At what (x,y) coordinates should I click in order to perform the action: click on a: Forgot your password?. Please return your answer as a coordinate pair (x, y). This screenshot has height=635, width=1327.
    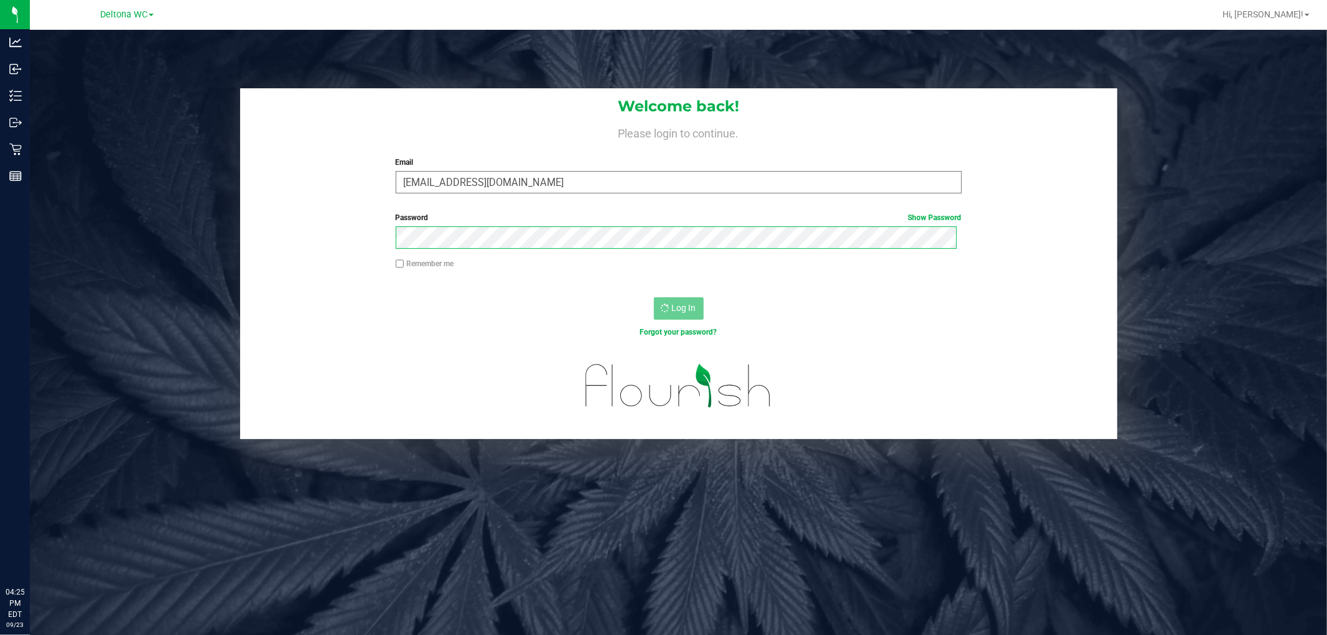
    Looking at the image, I should click on (678, 332).